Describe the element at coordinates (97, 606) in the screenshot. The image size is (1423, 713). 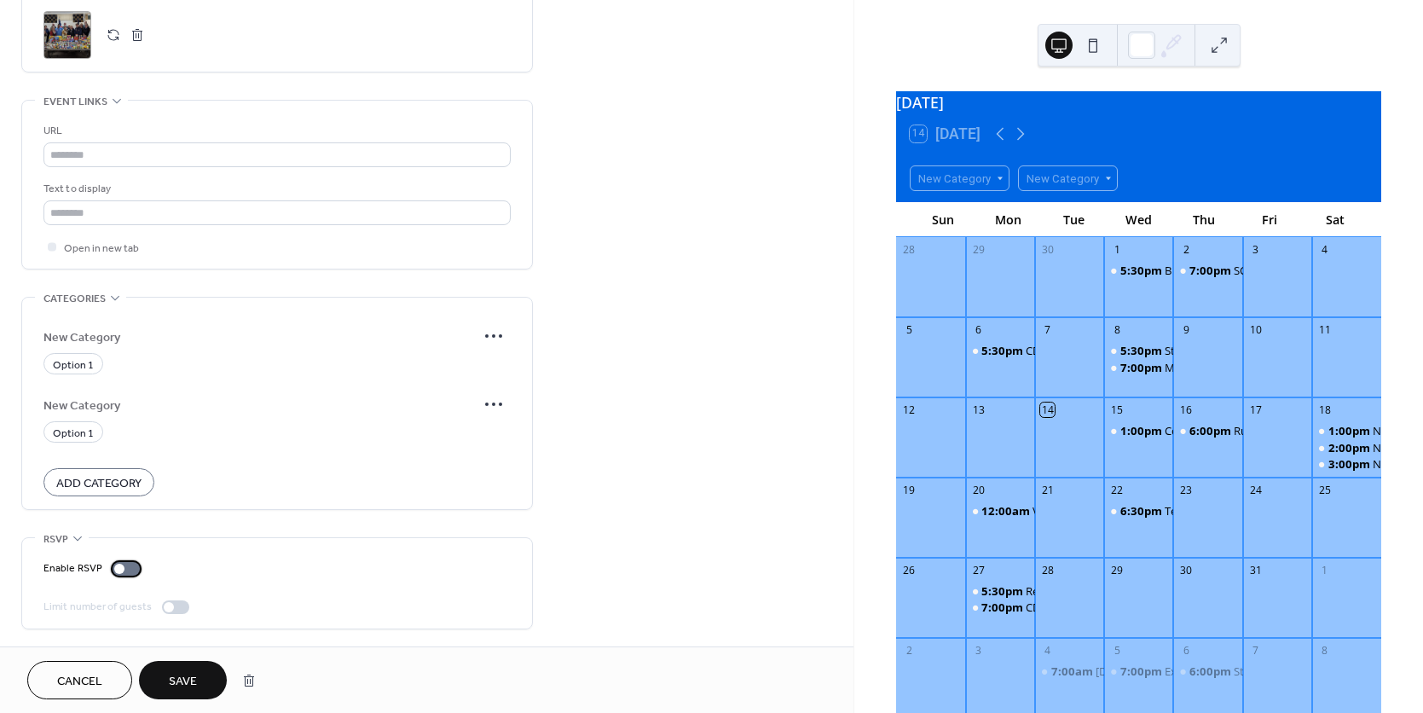
I see `div: Limit number of guests` at that location.